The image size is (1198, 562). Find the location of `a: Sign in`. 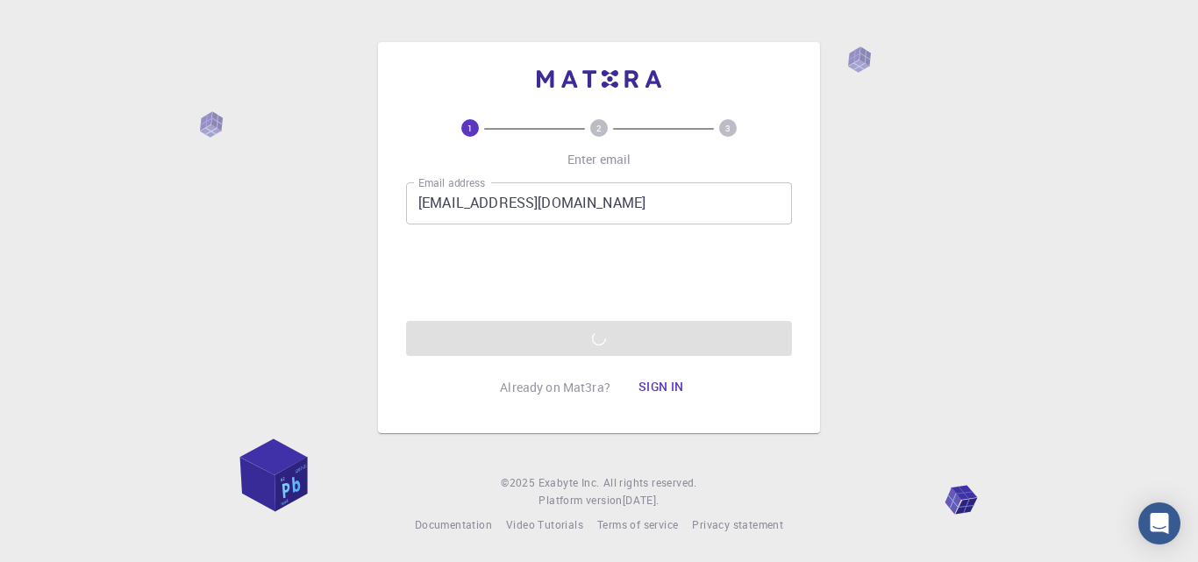

a: Sign in is located at coordinates (661, 388).